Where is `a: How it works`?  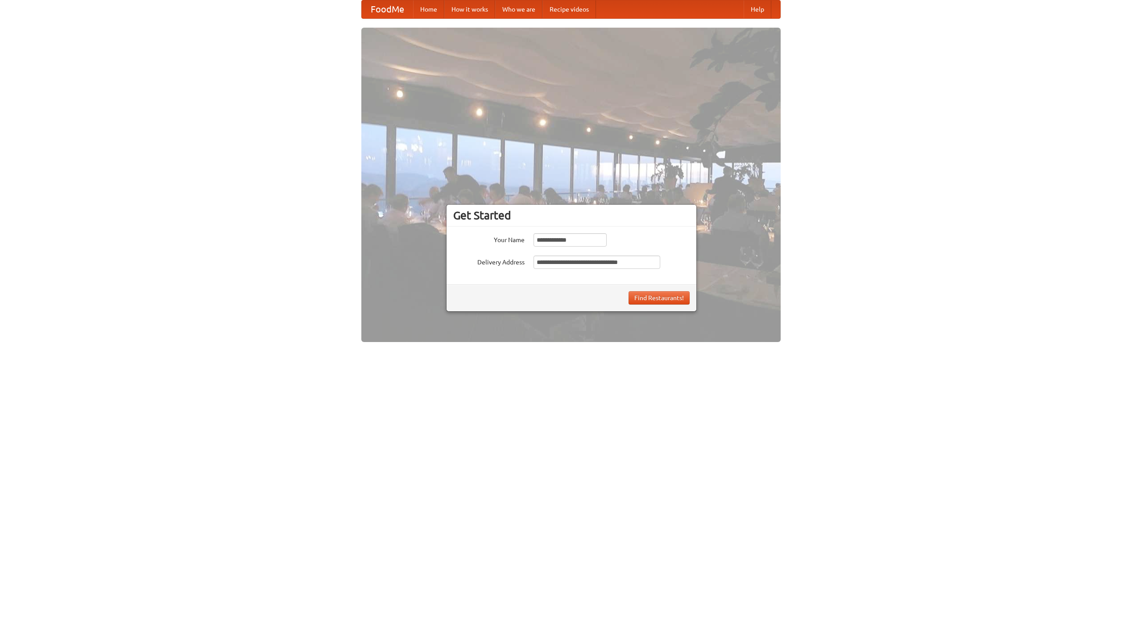
a: How it works is located at coordinates (470, 9).